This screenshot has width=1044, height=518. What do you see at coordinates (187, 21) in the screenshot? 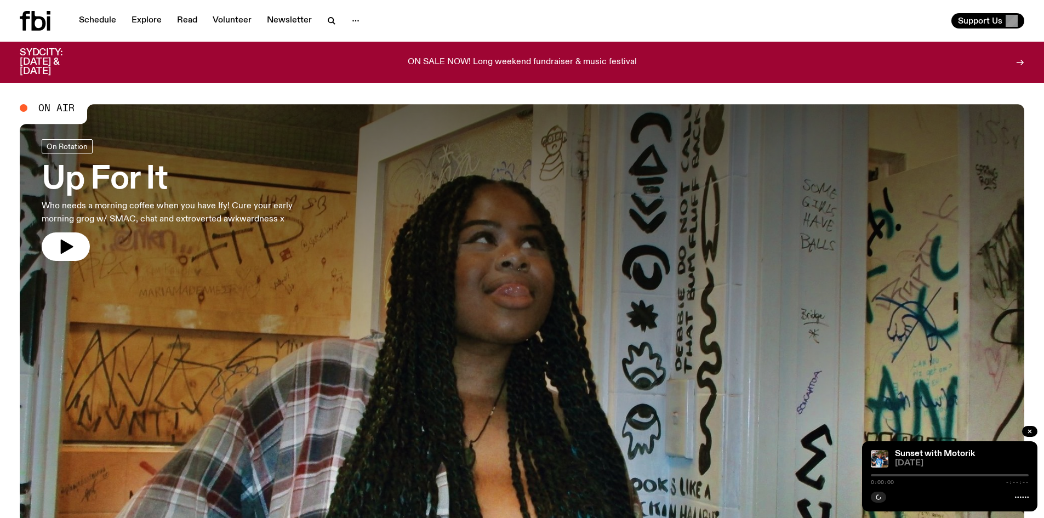
I see `a: Read` at bounding box center [187, 21].